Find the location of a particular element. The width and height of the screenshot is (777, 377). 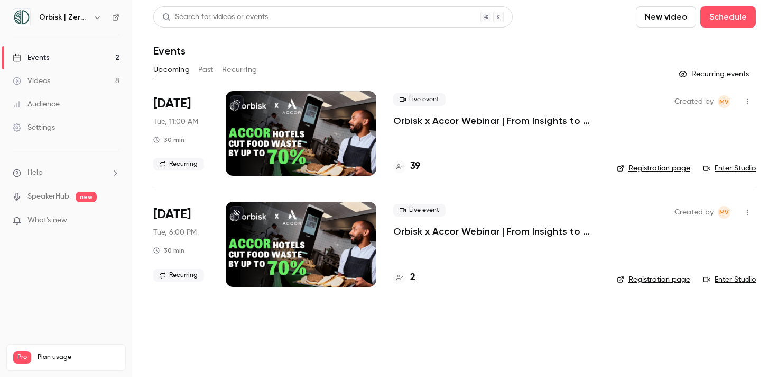

span: Pro is located at coordinates (22, 357).